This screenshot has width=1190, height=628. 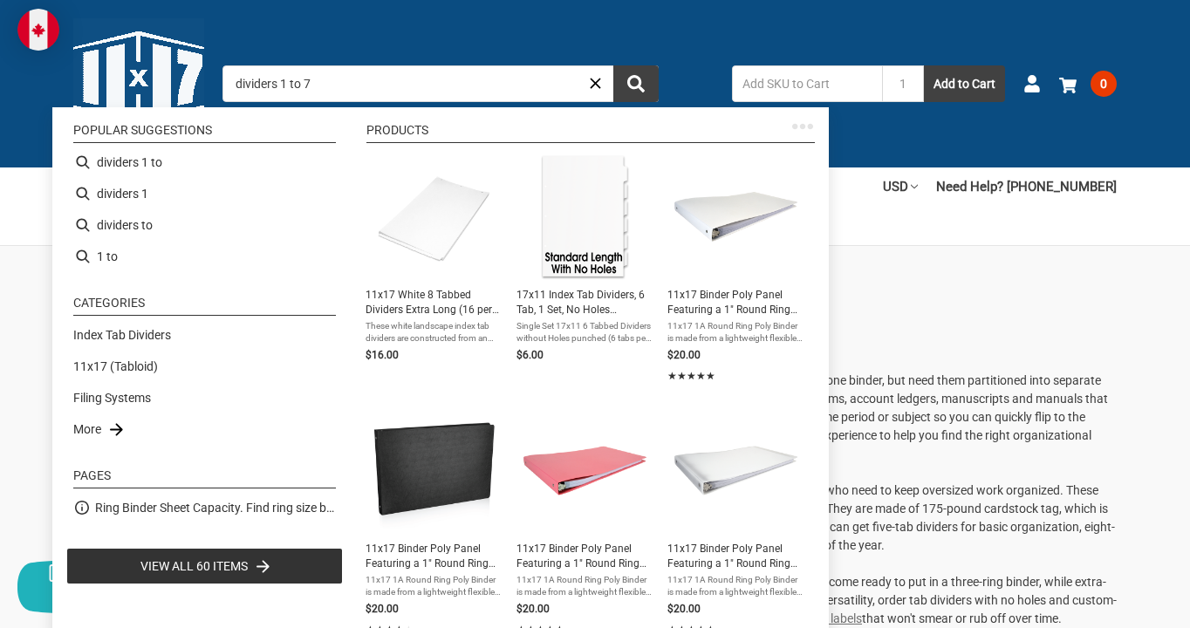 I want to click on img: 11x17 Binder Poly Panel Featuring a 1" Round Ring Clear Frost, so click(x=735, y=470).